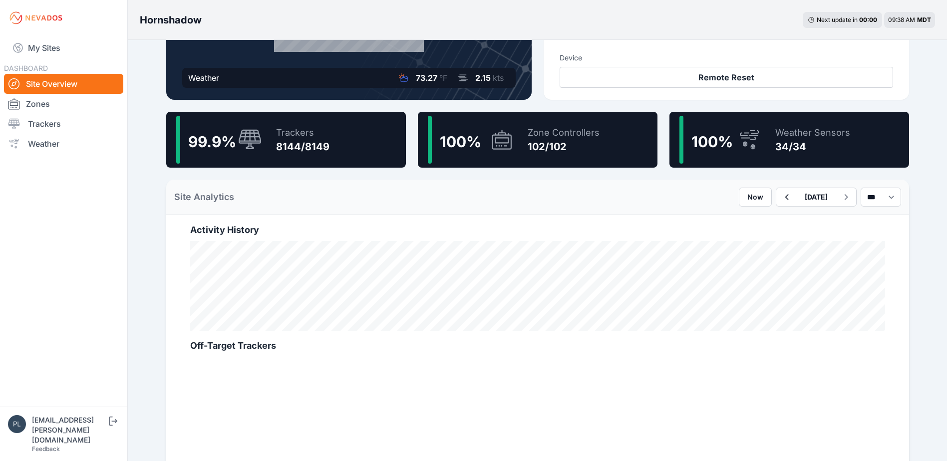 The width and height of the screenshot is (947, 461). What do you see at coordinates (63, 144) in the screenshot?
I see `a: Weather` at bounding box center [63, 144].